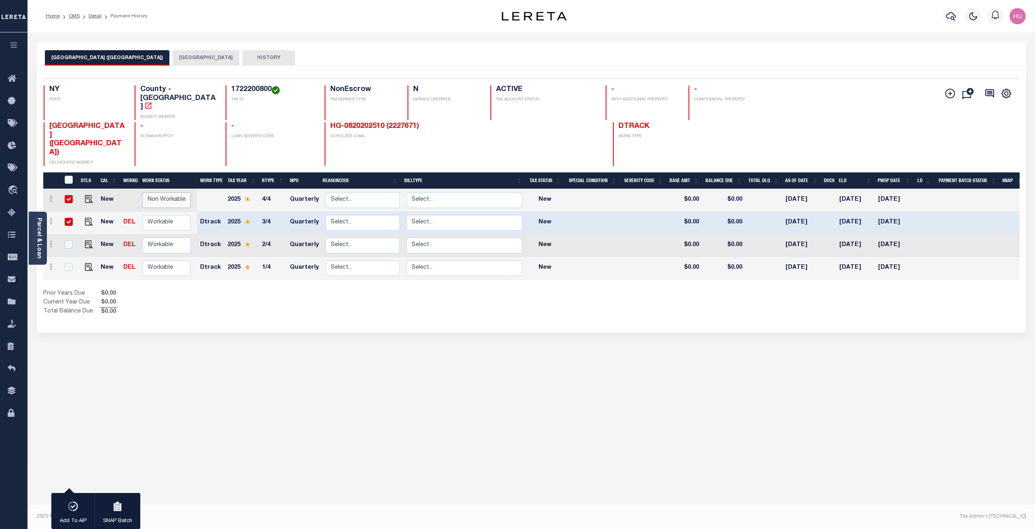 This screenshot has height=529, width=1035. Describe the element at coordinates (894, 180) in the screenshot. I see `th: PWOP Date: activate to sort column ascending` at that location.